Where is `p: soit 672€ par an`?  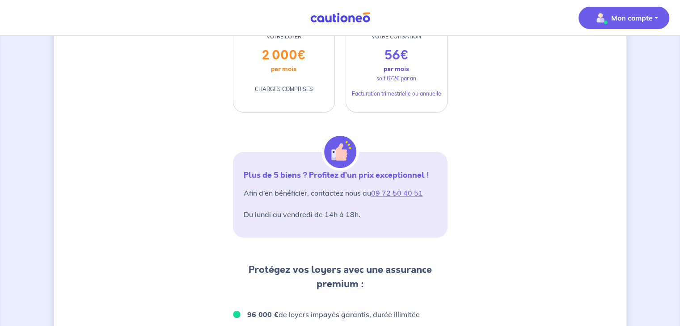 p: soit 672€ par an is located at coordinates (396, 79).